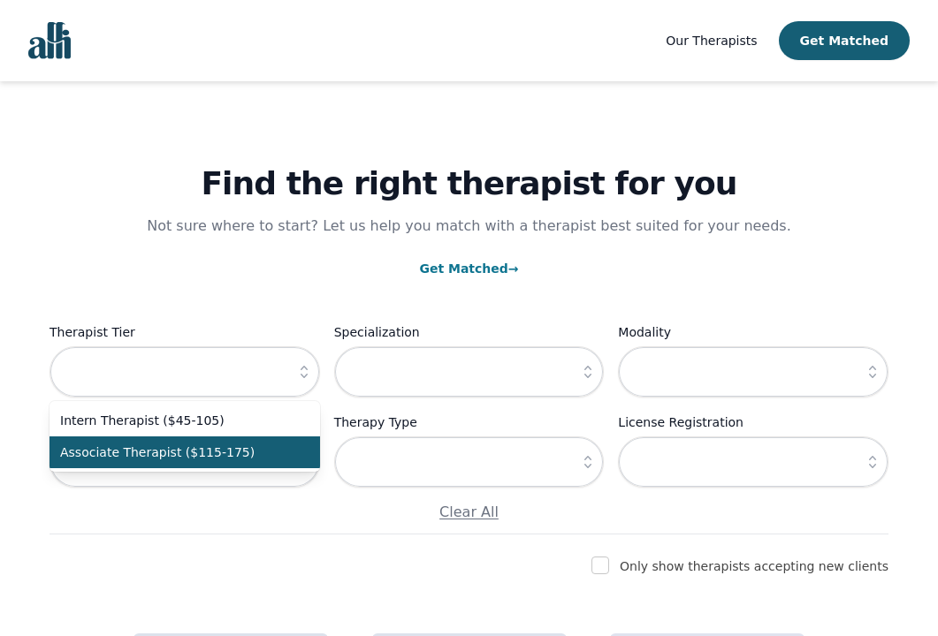 This screenshot has width=938, height=636. Describe the element at coordinates (844, 41) in the screenshot. I see `button: Get Matched` at that location.